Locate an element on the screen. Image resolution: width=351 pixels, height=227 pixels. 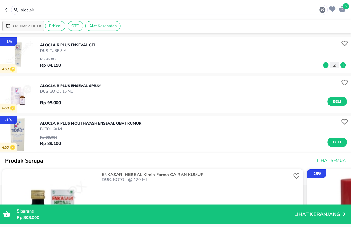
span: Alat Kesehatan is located at coordinates (103, 26).